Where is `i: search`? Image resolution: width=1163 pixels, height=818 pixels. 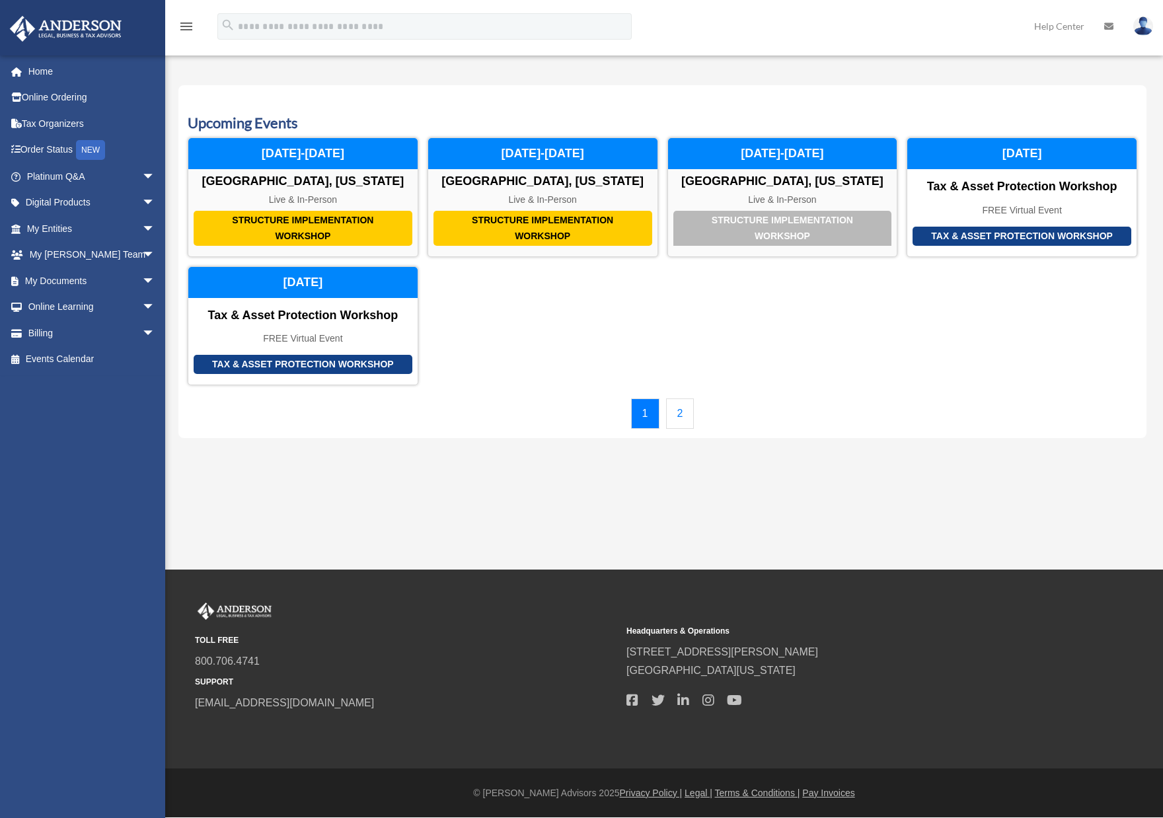 i: search is located at coordinates (228, 25).